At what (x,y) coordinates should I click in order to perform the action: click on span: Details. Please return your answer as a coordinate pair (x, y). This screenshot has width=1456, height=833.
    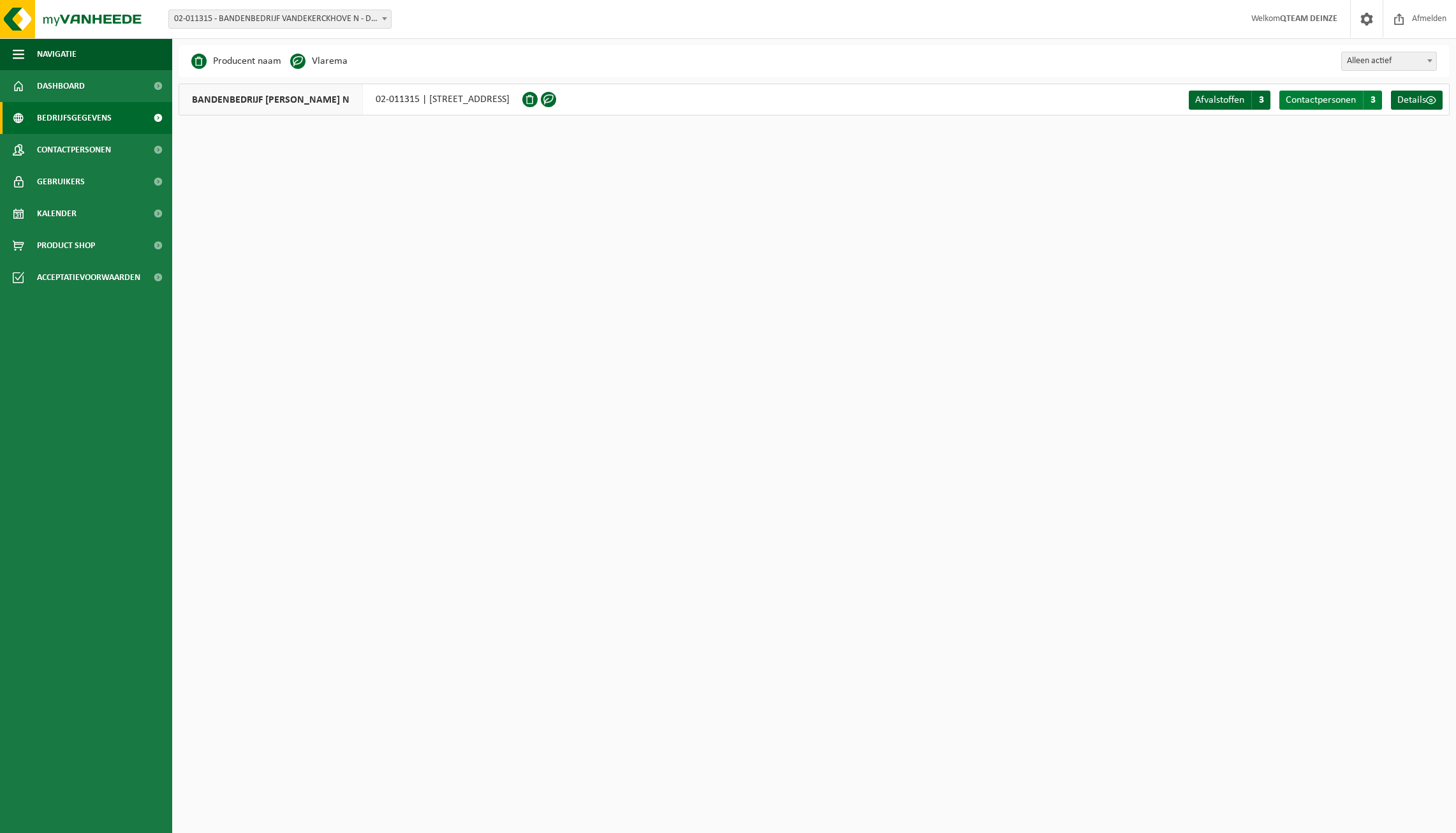
    Looking at the image, I should click on (1412, 101).